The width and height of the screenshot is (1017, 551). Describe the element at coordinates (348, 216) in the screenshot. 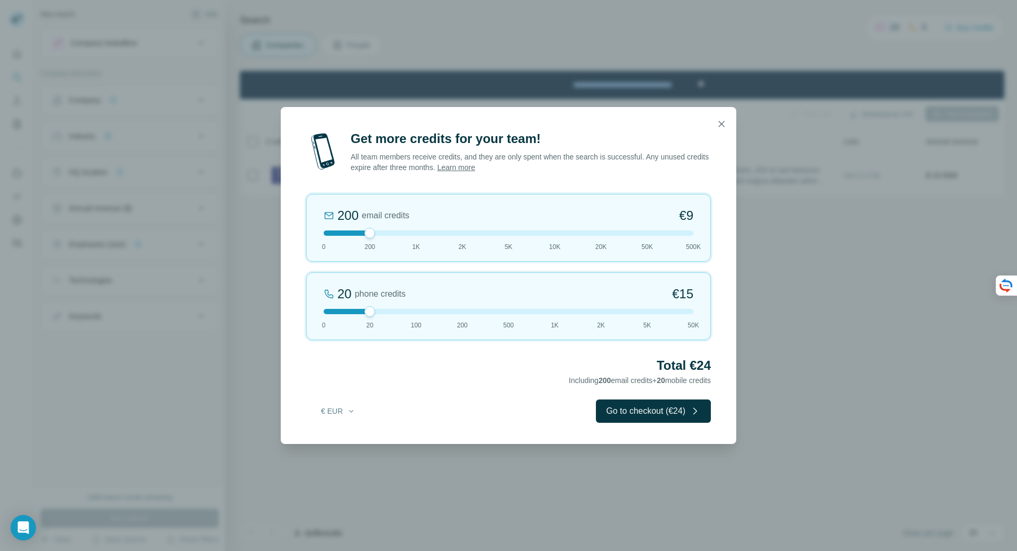

I see `div: 200` at that location.